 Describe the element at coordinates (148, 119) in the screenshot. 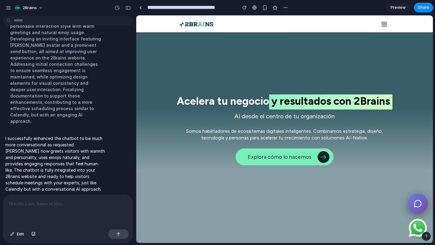

I see `p: Somos habilitadores de ecosistemas digitales inteligentes. Combinamos estrategia, diseño, tecnolo...` at that location.